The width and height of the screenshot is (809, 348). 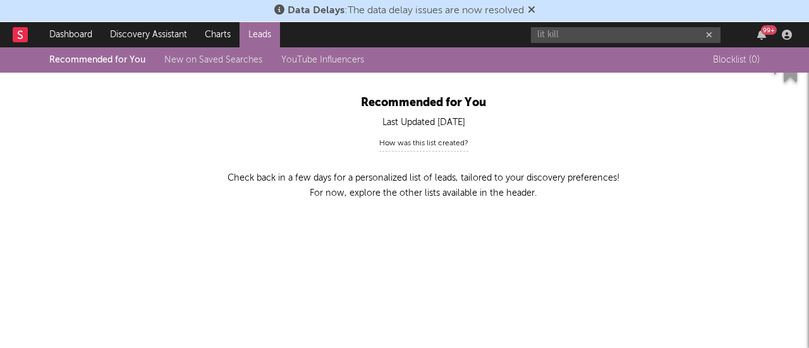 I want to click on a: Charts, so click(x=217, y=35).